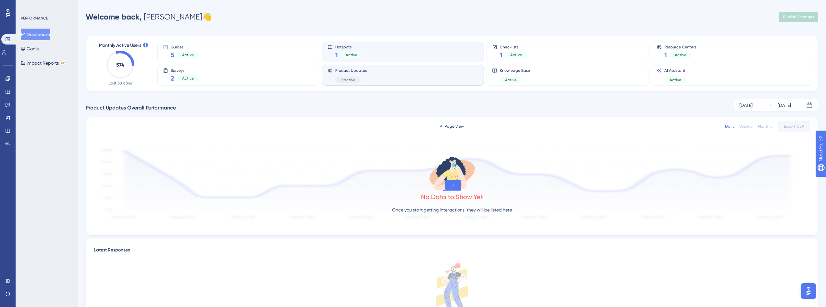  I want to click on div: PERFORMANCE, so click(34, 18).